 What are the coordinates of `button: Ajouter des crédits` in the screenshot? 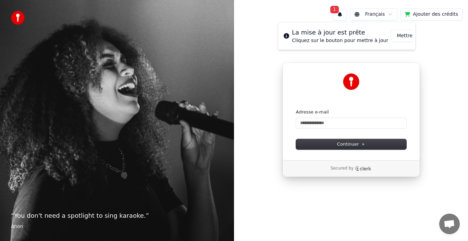 It's located at (431, 14).